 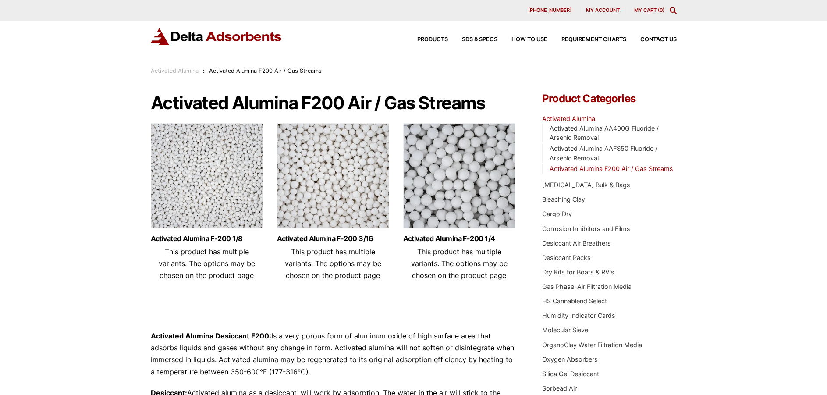 What do you see at coordinates (592, 344) in the screenshot?
I see `a: OrganoClay Water Filtration Media` at bounding box center [592, 344].